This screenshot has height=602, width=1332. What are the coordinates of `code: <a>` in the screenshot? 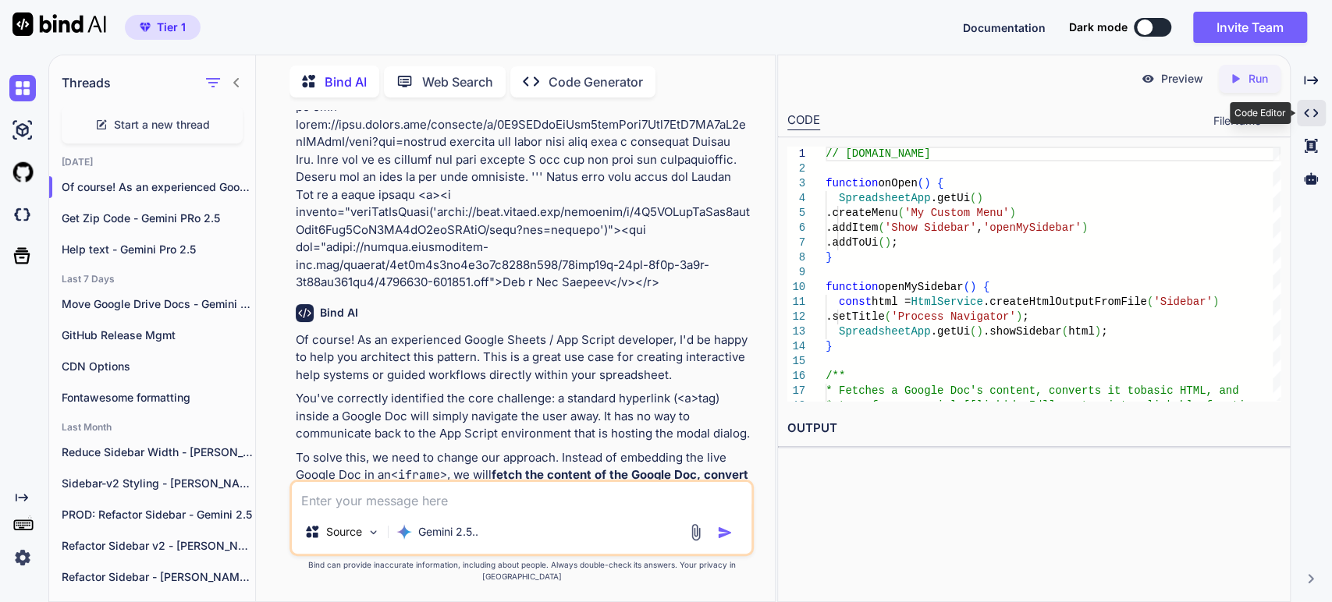 It's located at (687, 399).